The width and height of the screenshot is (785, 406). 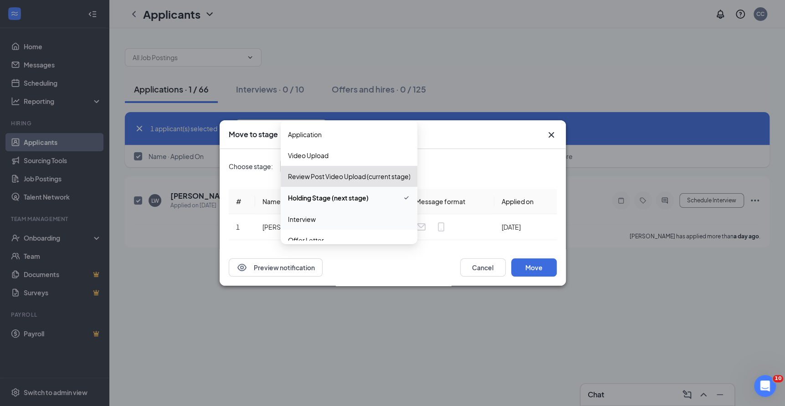 I want to click on svg: Checkmark, so click(x=406, y=198).